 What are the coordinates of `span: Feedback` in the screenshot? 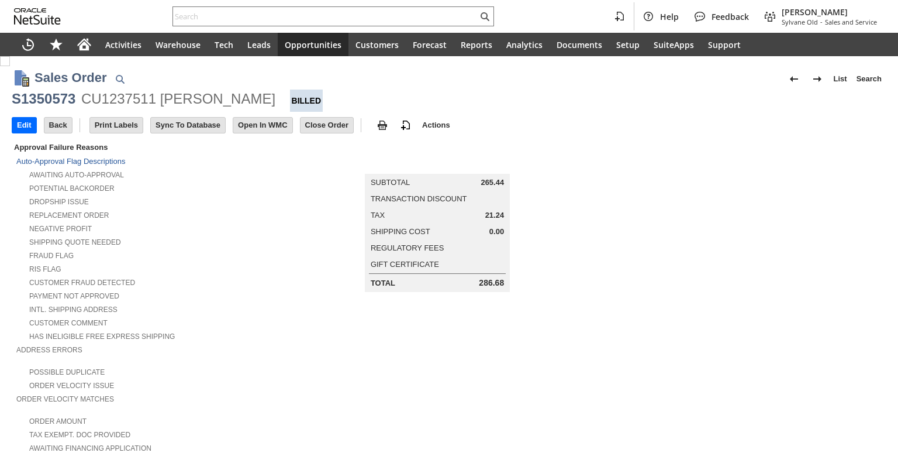 It's located at (731, 16).